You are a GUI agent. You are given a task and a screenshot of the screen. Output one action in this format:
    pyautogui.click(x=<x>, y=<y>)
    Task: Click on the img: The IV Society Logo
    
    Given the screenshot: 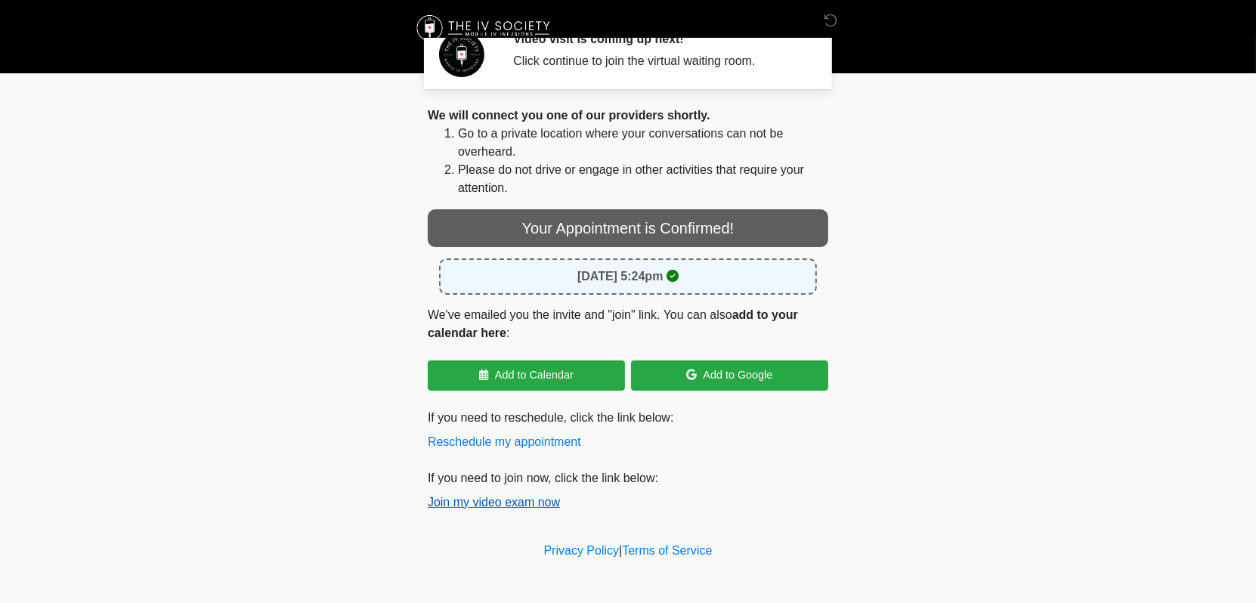 What is the action you would take?
    pyautogui.click(x=485, y=28)
    